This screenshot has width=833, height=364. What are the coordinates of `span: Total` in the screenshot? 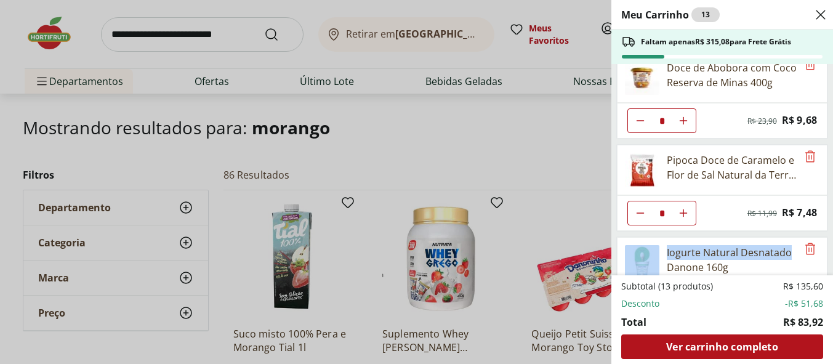 It's located at (633, 322).